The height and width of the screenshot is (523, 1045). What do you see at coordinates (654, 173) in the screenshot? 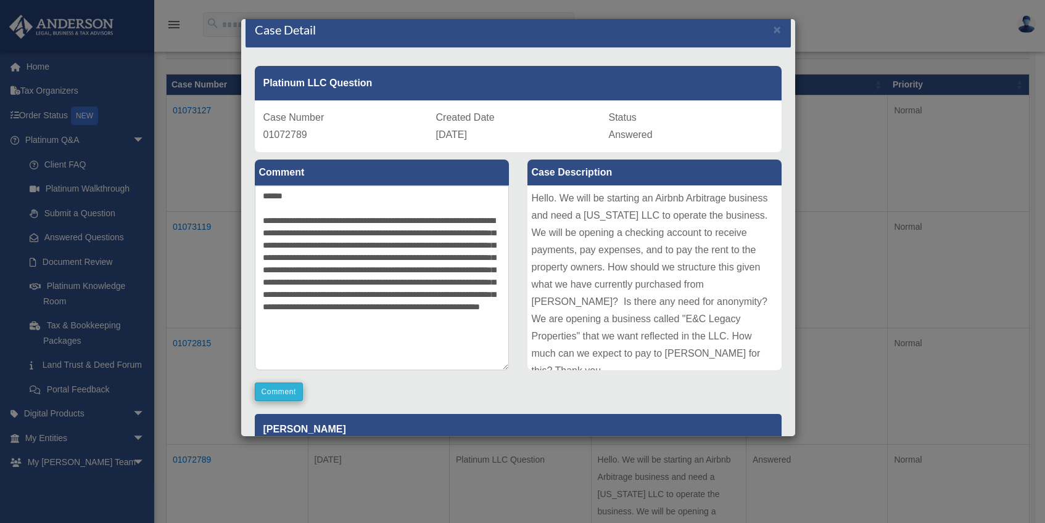
I see `label: Case Description` at bounding box center [654, 173].